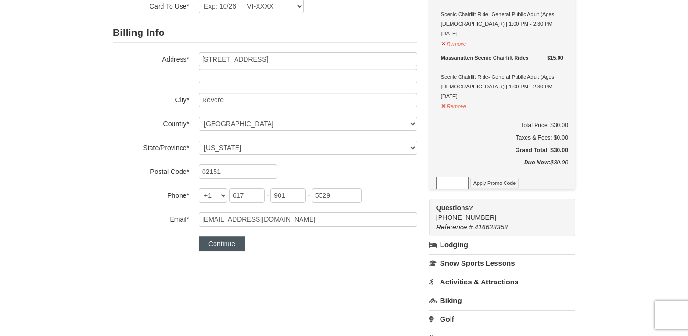 This screenshot has height=336, width=688. What do you see at coordinates (151, 218) in the screenshot?
I see `label: Email*` at bounding box center [151, 218].